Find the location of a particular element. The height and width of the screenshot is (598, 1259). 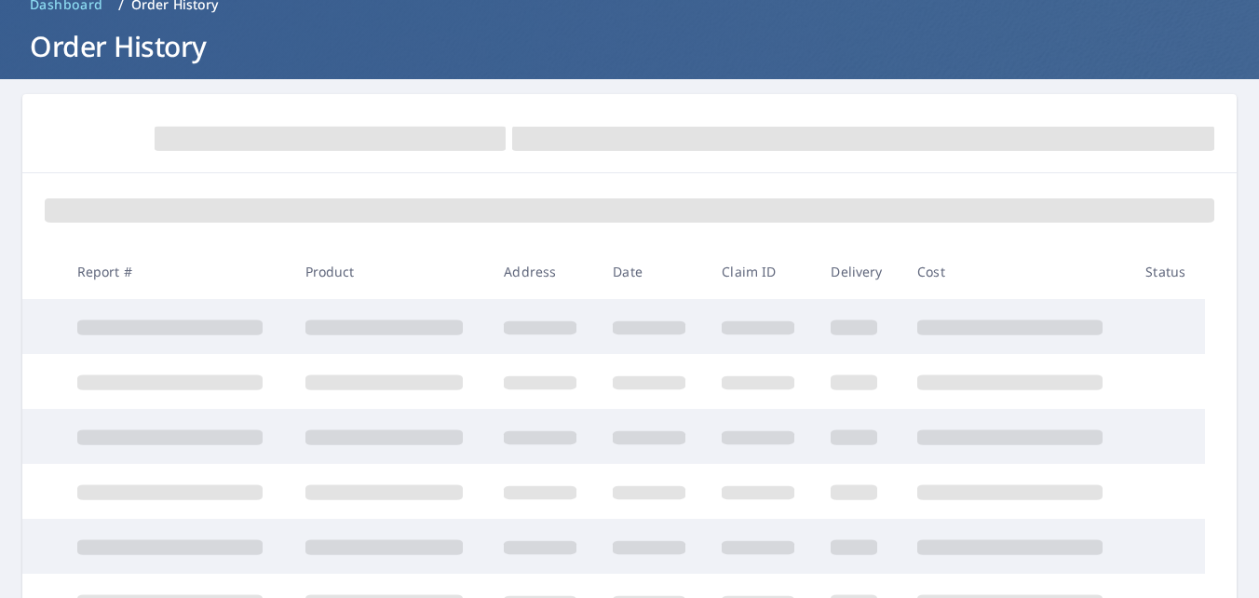

th: Cost is located at coordinates (1016, 271).